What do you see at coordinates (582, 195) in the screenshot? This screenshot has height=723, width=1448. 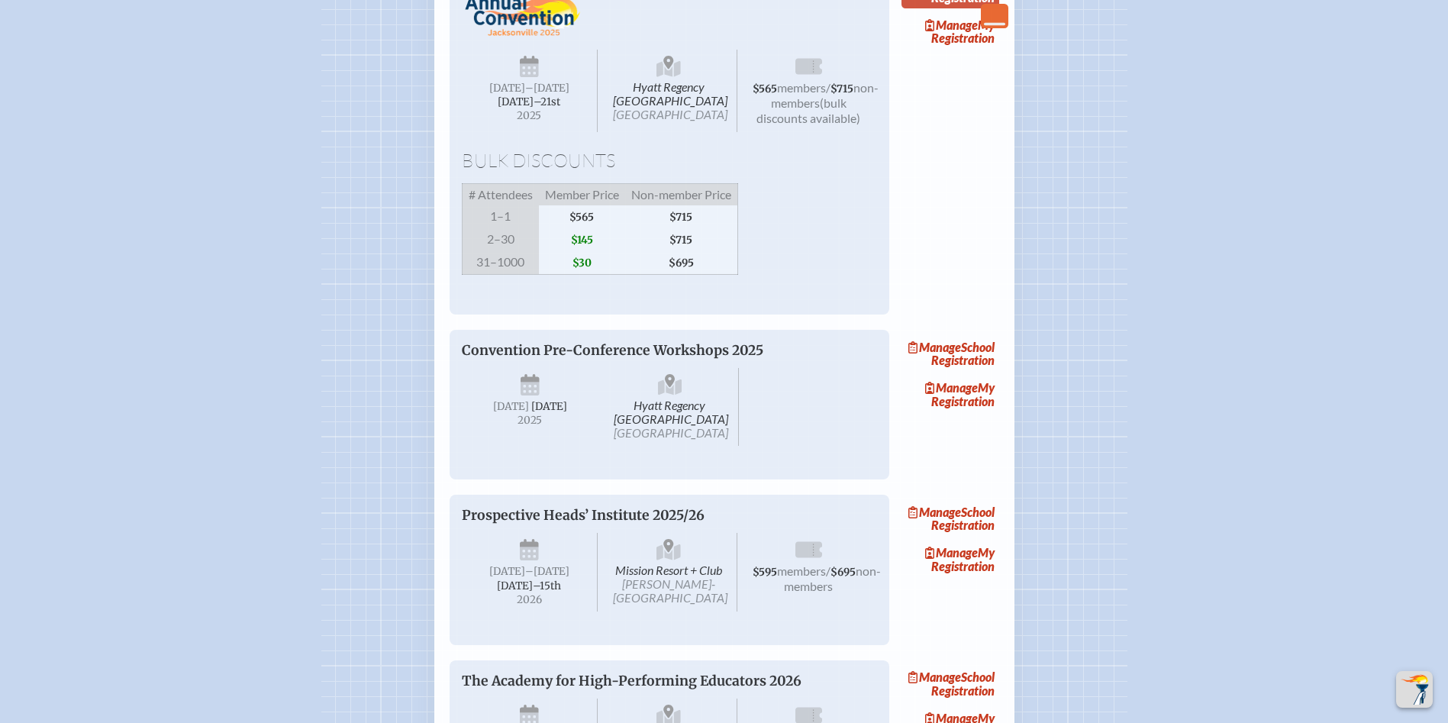 I see `span: Member Price` at bounding box center [582, 195].